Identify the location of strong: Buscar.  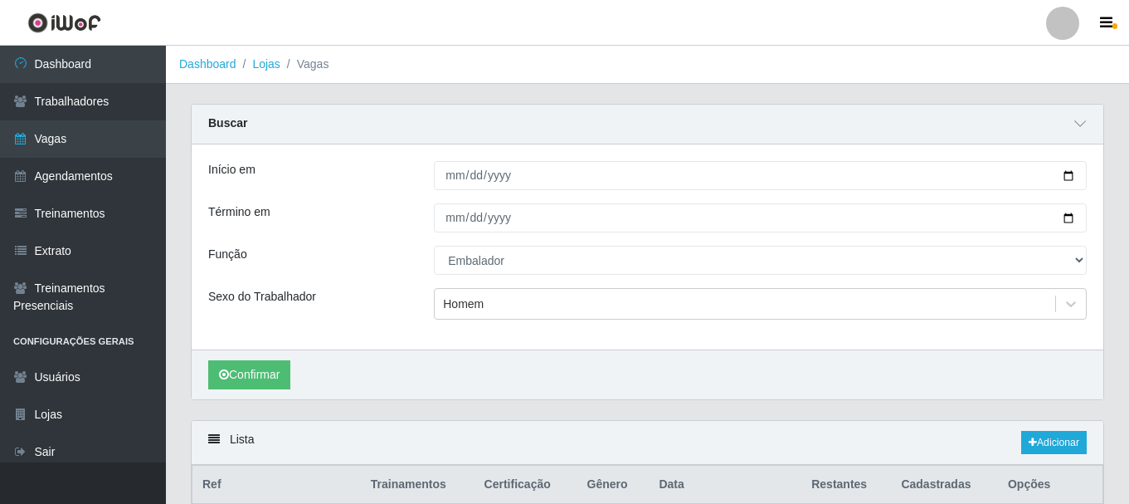
(227, 123).